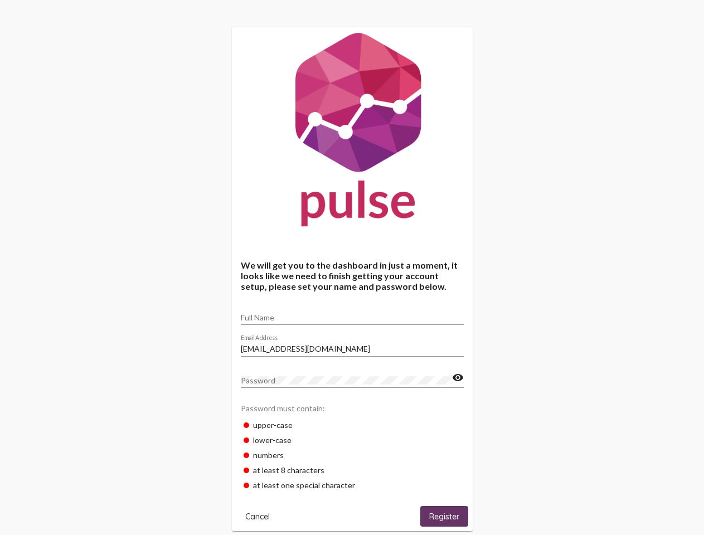  Describe the element at coordinates (352, 485) in the screenshot. I see `div: at least one special character` at that location.